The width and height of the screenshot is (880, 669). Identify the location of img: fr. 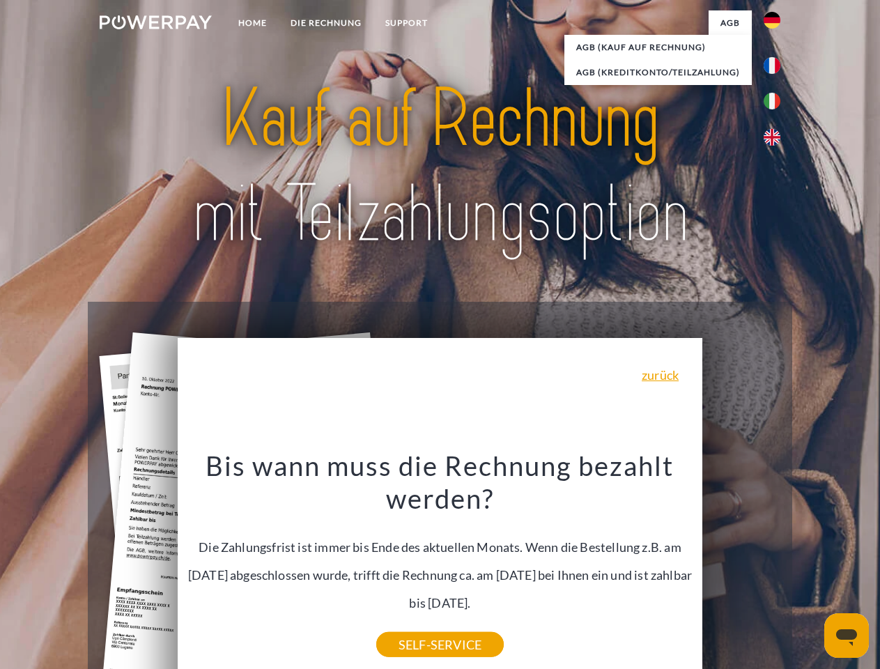
(772, 65).